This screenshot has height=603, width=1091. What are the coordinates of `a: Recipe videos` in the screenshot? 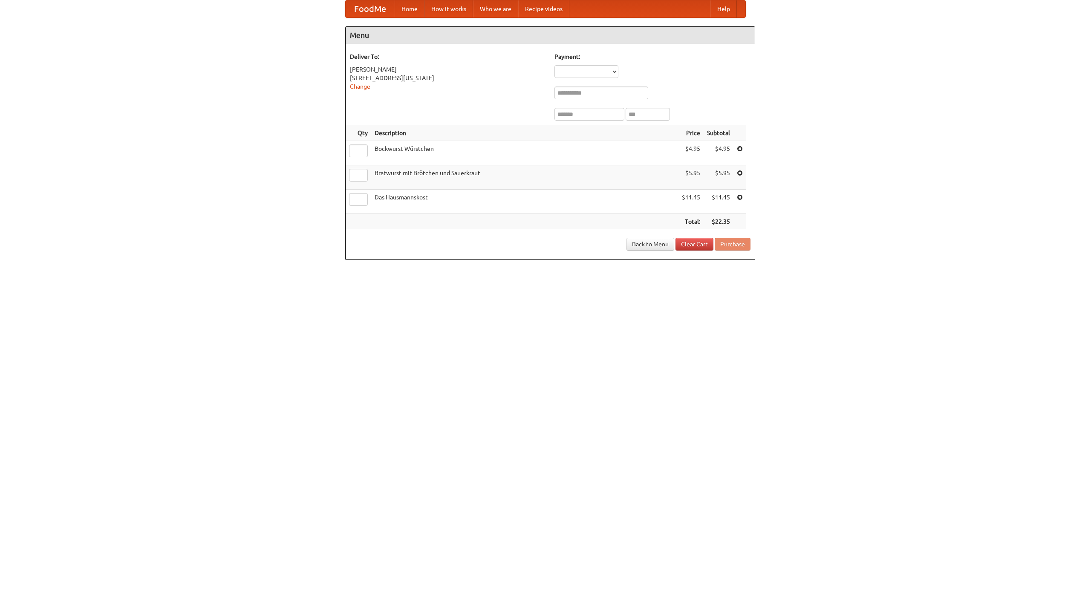 It's located at (544, 9).